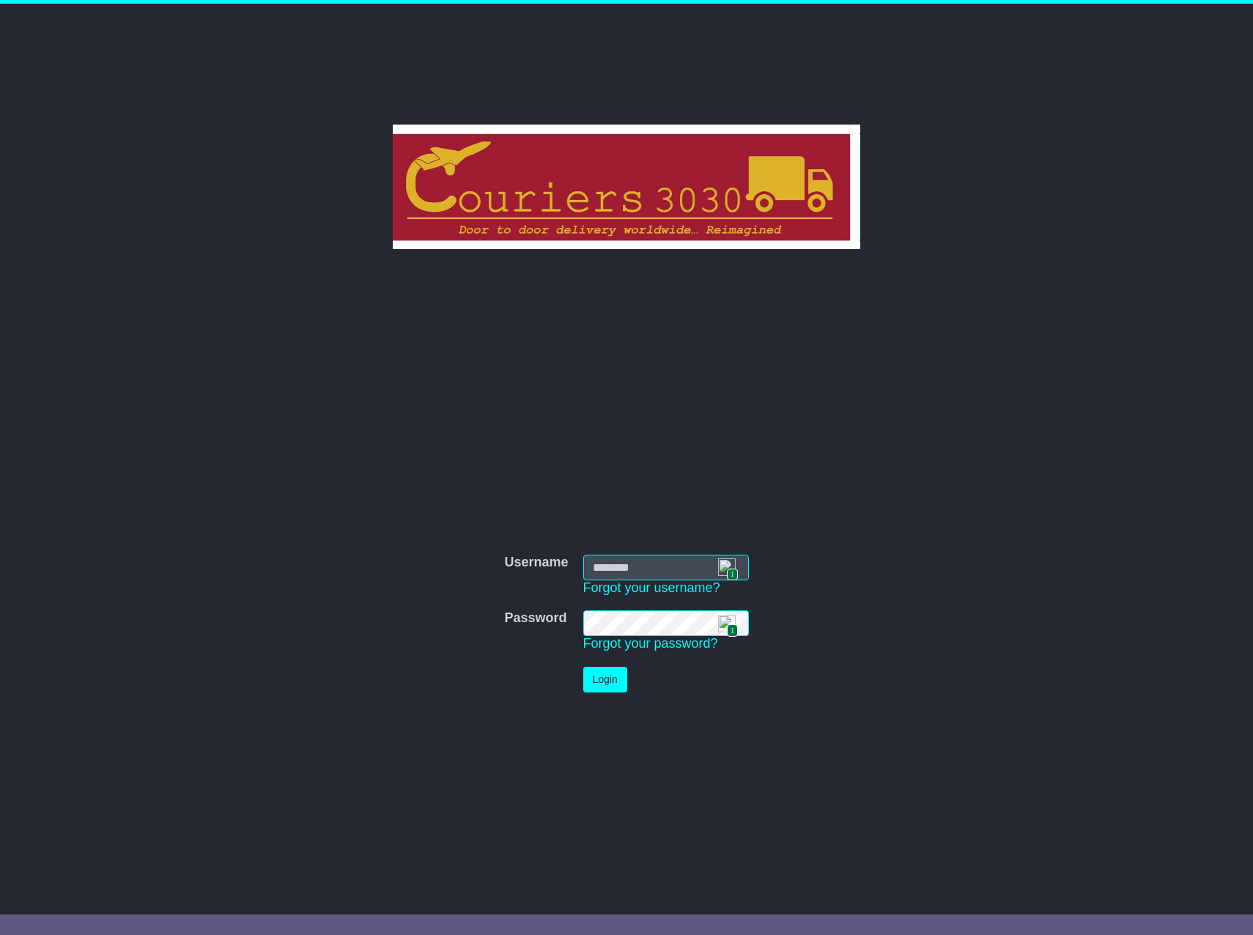  I want to click on label: Password, so click(535, 618).